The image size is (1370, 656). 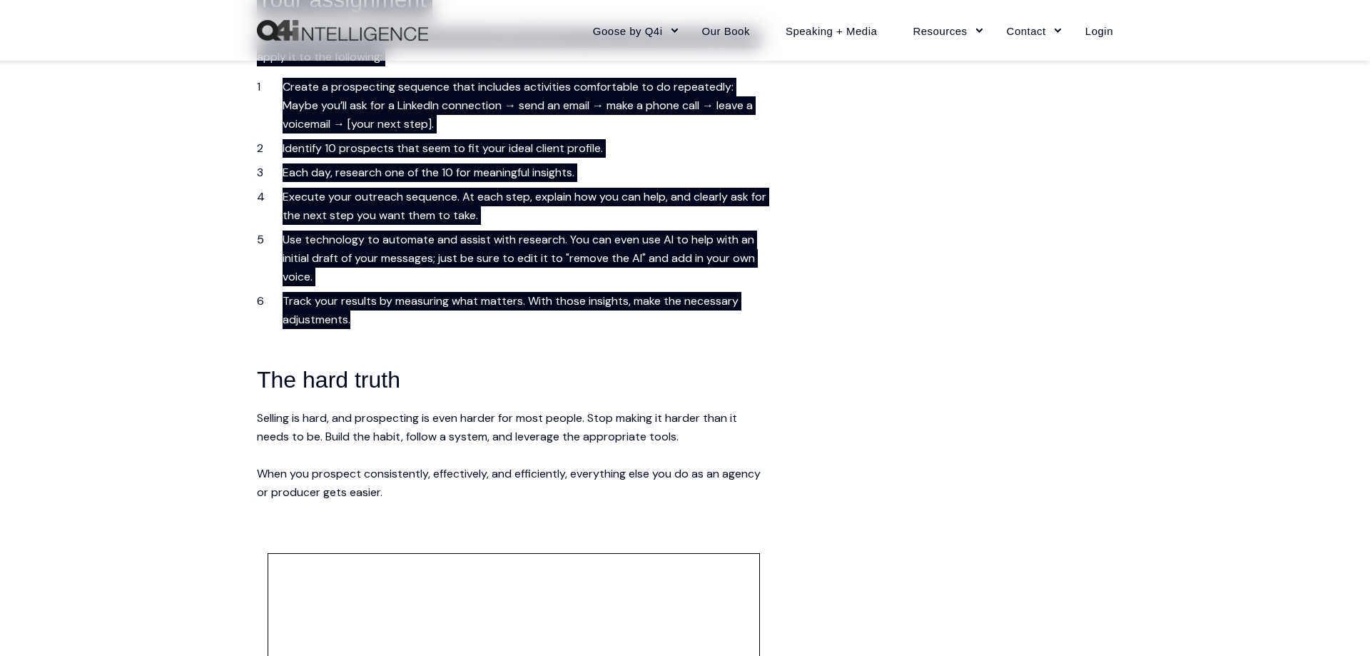 I want to click on li: Each day, research one of the 10 for meaningful insights., so click(x=526, y=173).